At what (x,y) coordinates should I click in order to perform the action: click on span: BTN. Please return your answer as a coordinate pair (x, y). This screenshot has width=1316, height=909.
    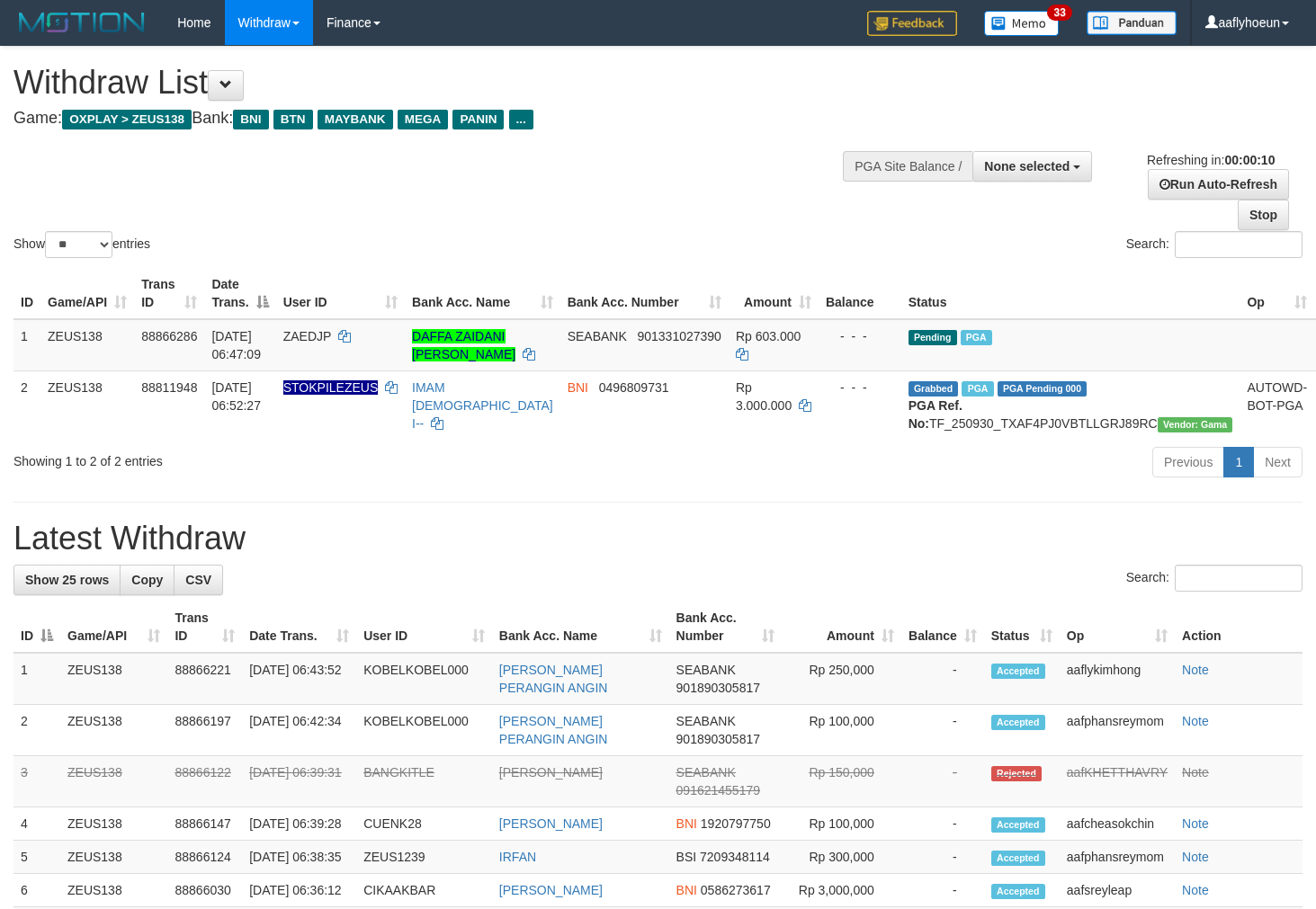
    Looking at the image, I should click on (293, 119).